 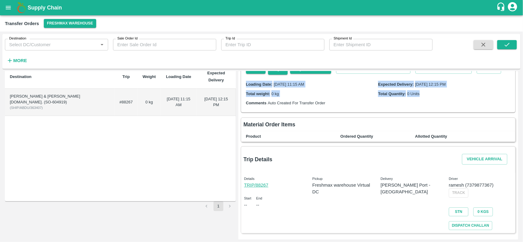 What do you see at coordinates (218, 207) in the screenshot?
I see `nav: pagination navigation` at bounding box center [218, 207].